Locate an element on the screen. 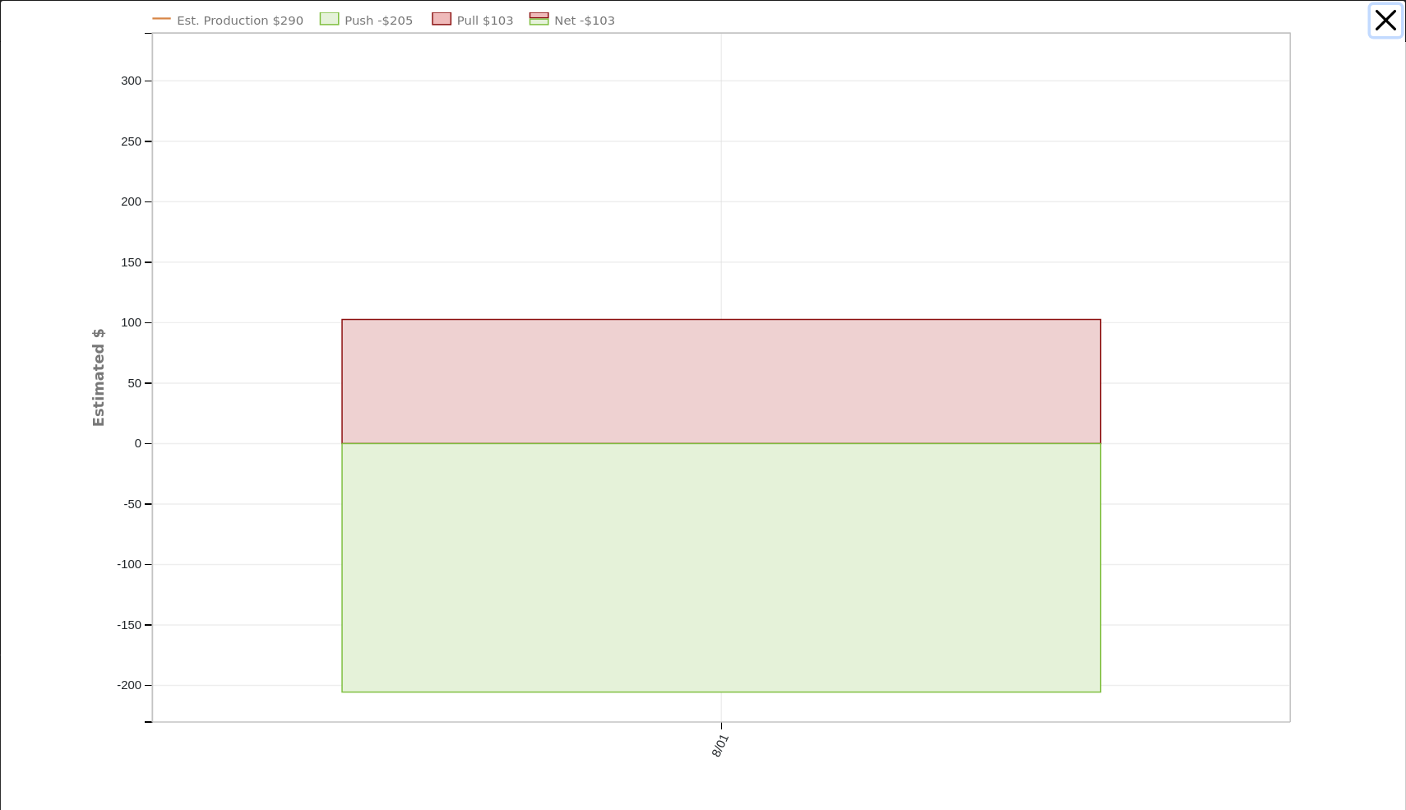  text: Net -$103 is located at coordinates (585, 21).